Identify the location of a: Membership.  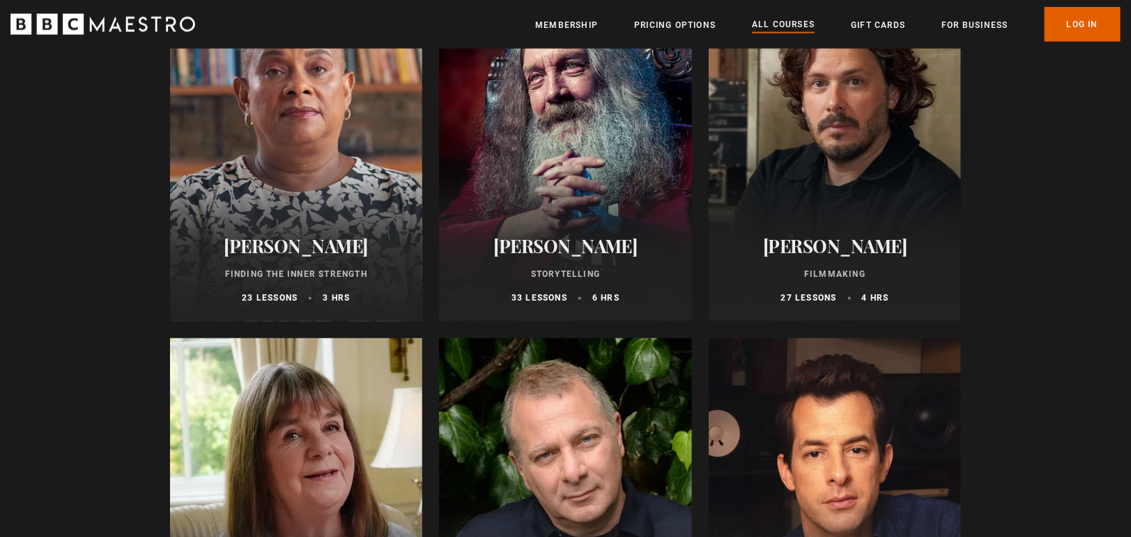
(567, 25).